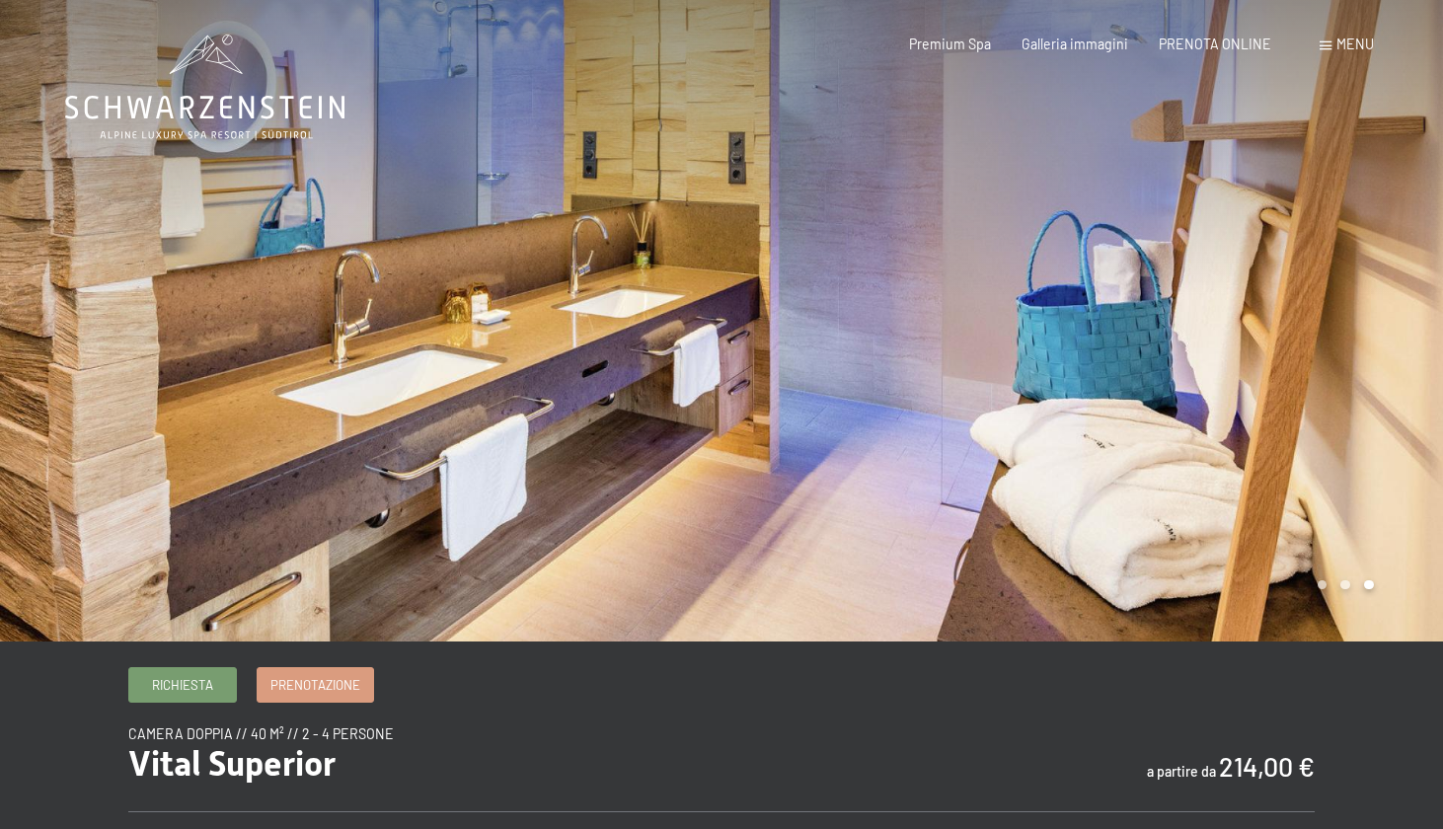 The image size is (1443, 829). What do you see at coordinates (1075, 43) in the screenshot?
I see `a: Galleria immagini` at bounding box center [1075, 43].